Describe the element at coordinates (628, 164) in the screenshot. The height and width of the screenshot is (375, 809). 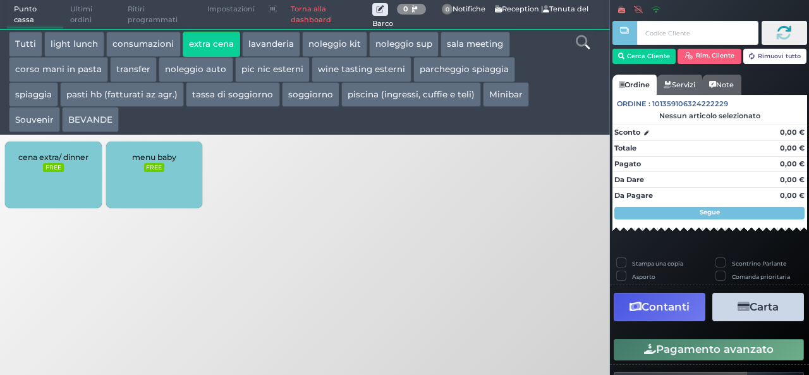
I see `strong: Pagato` at that location.